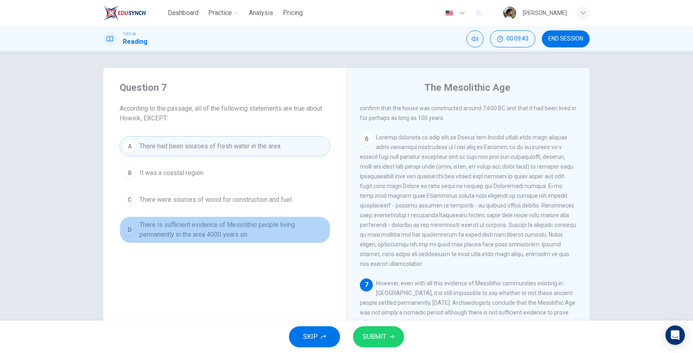 The height and width of the screenshot is (353, 693). I want to click on span: There were sources of wood for construction and fuel, so click(216, 200).